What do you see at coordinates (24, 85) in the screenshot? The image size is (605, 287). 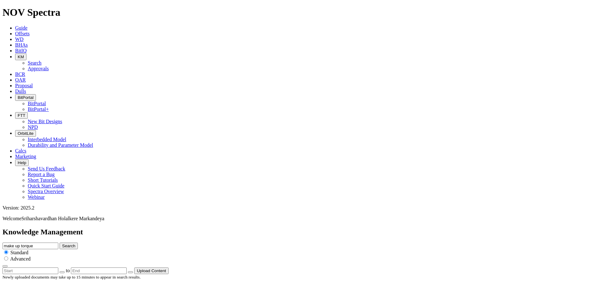 I see `span: Proposal` at bounding box center [24, 85].